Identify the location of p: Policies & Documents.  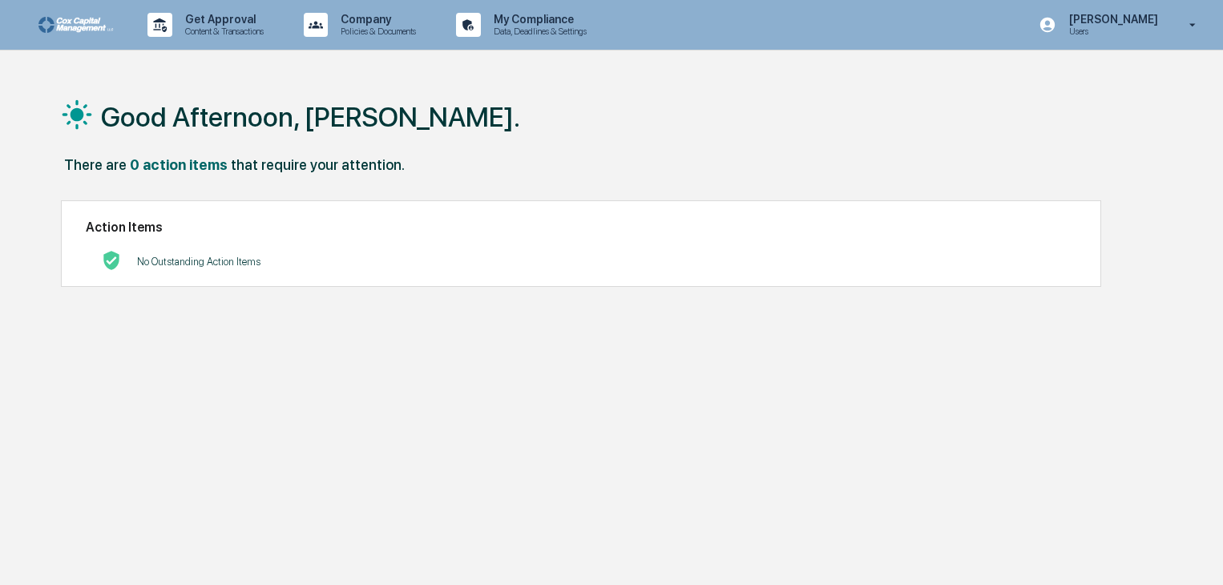
(376, 31).